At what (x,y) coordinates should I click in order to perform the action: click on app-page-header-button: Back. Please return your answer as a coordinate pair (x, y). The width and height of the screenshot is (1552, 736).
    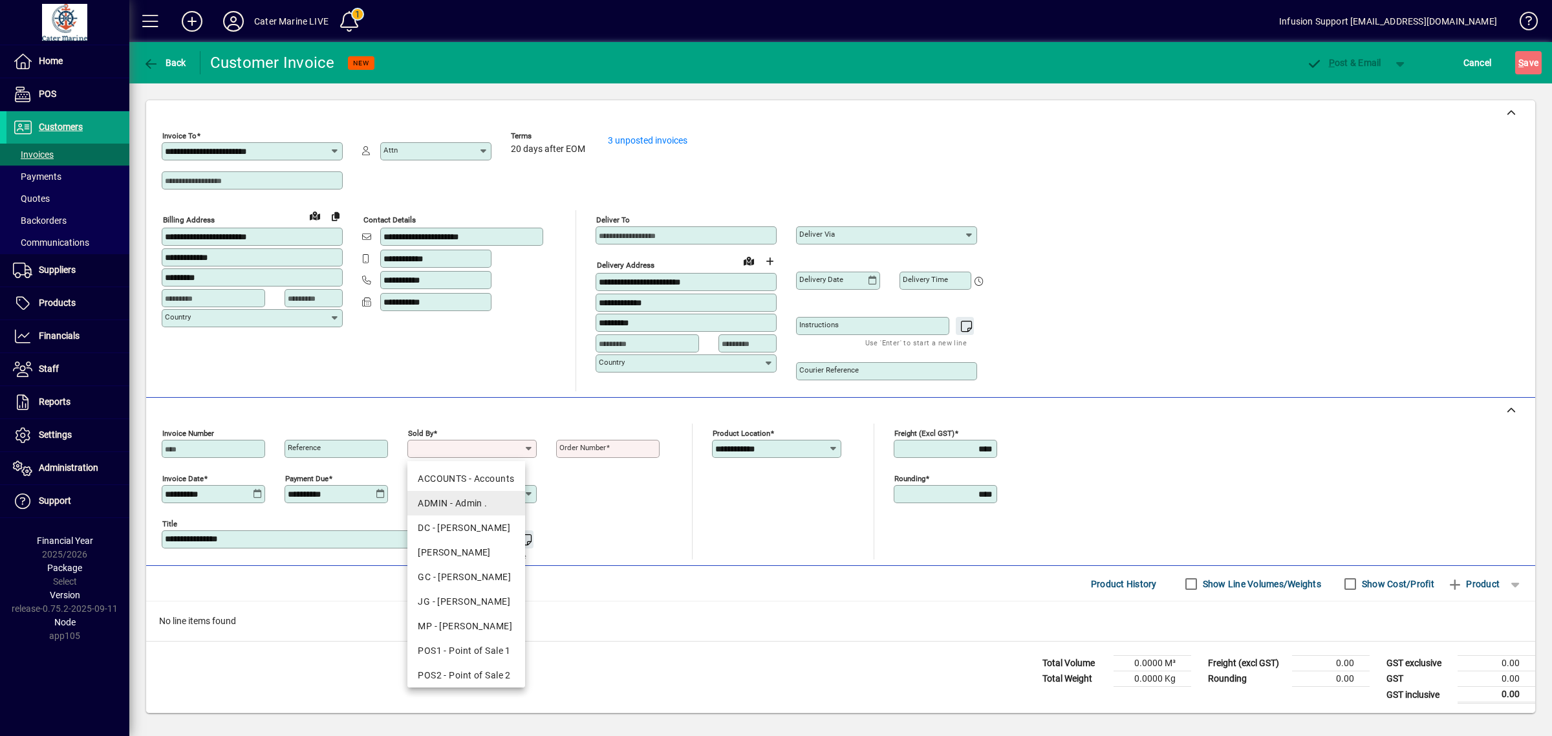
    Looking at the image, I should click on (165, 63).